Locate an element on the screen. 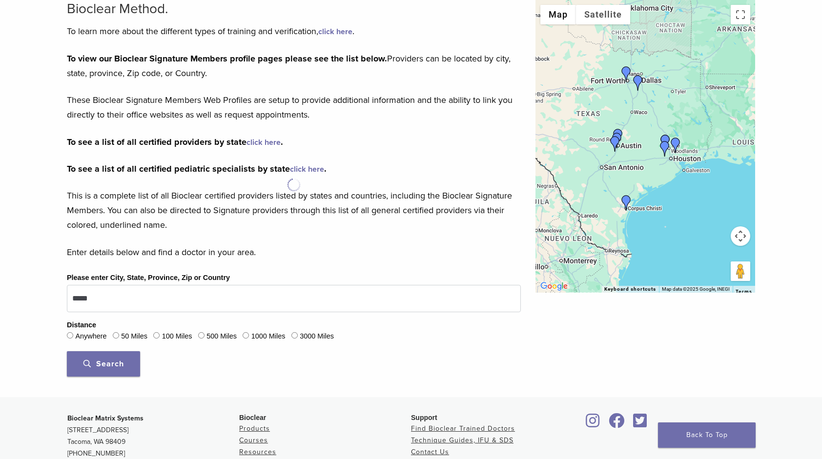 This screenshot has height=459, width=822. label: Please enter City, State, Province, Zip or Country is located at coordinates (148, 278).